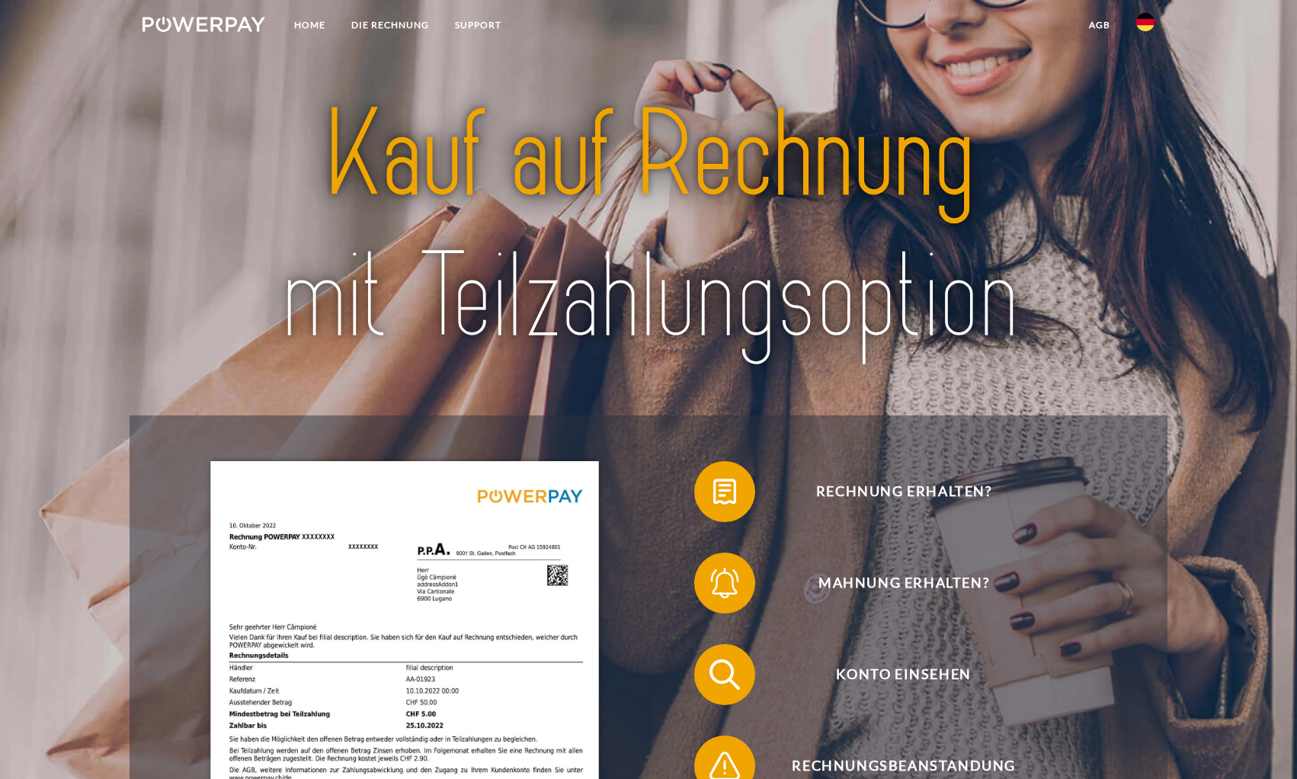  Describe the element at coordinates (648, 226) in the screenshot. I see `img: title-powerpay_de.svg` at that location.